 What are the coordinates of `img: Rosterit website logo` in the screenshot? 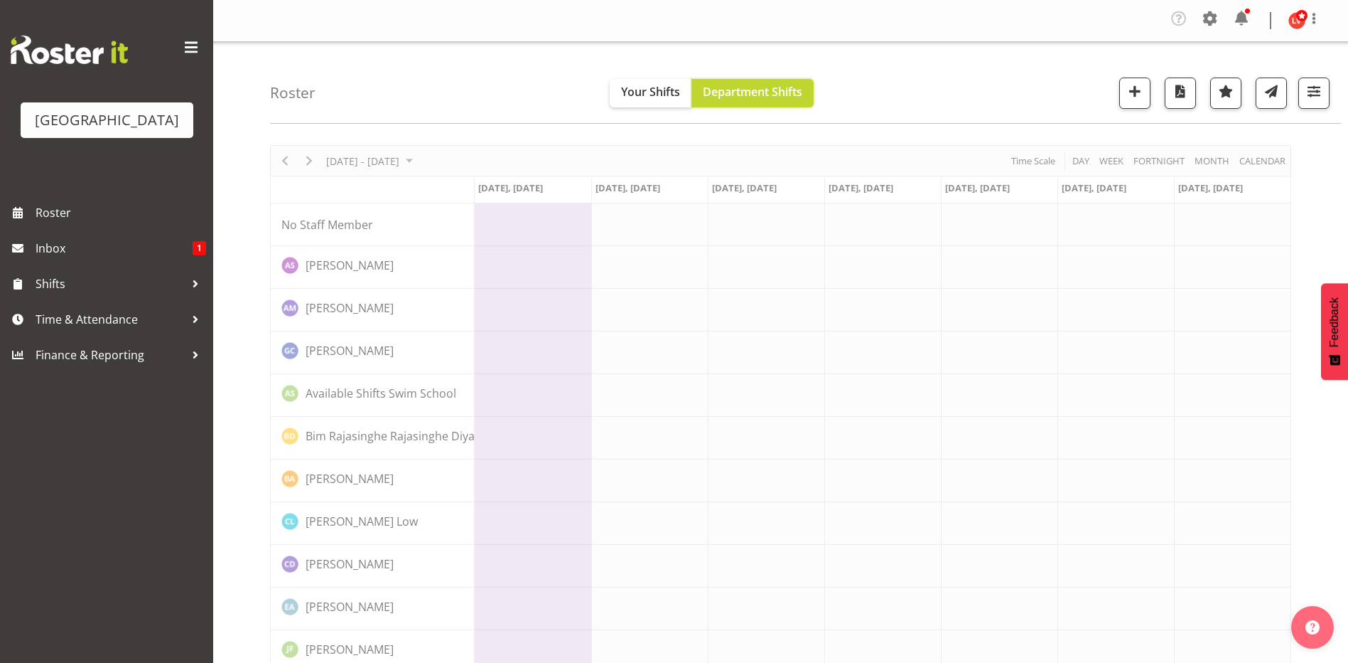 It's located at (69, 50).